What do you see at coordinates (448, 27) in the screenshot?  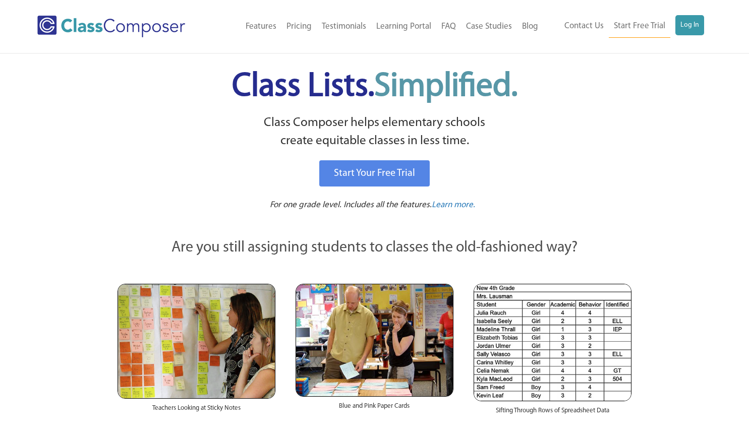 I see `a: FAQ` at bounding box center [448, 27].